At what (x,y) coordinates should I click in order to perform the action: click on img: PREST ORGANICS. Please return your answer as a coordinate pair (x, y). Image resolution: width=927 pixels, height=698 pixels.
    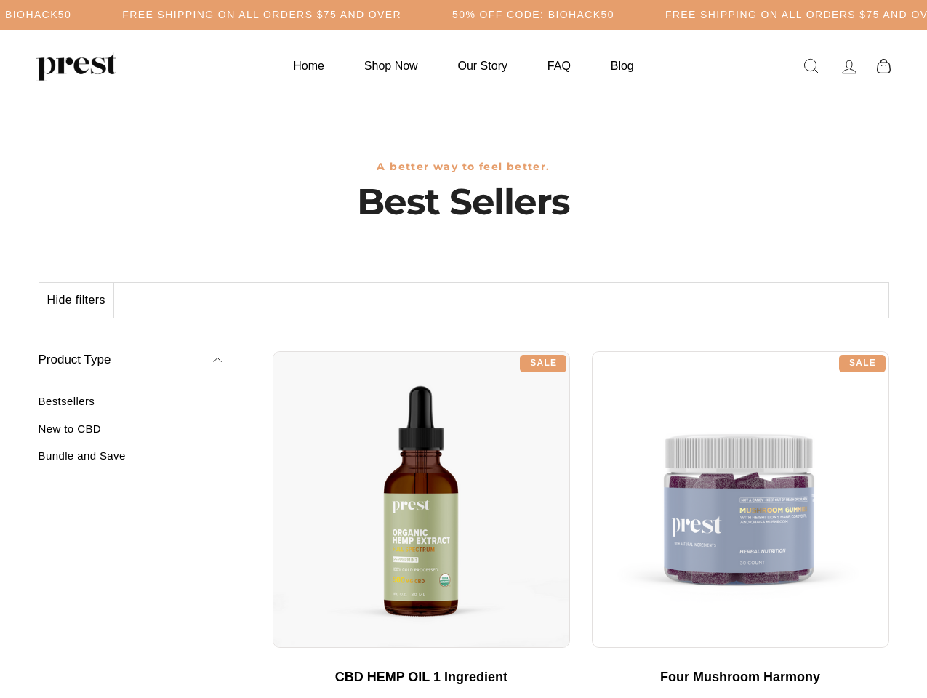
    Looking at the image, I should click on (76, 66).